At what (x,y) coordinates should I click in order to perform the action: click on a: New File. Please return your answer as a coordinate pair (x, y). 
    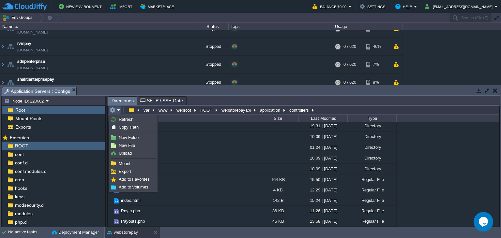
    Looking at the image, I should click on (133, 146).